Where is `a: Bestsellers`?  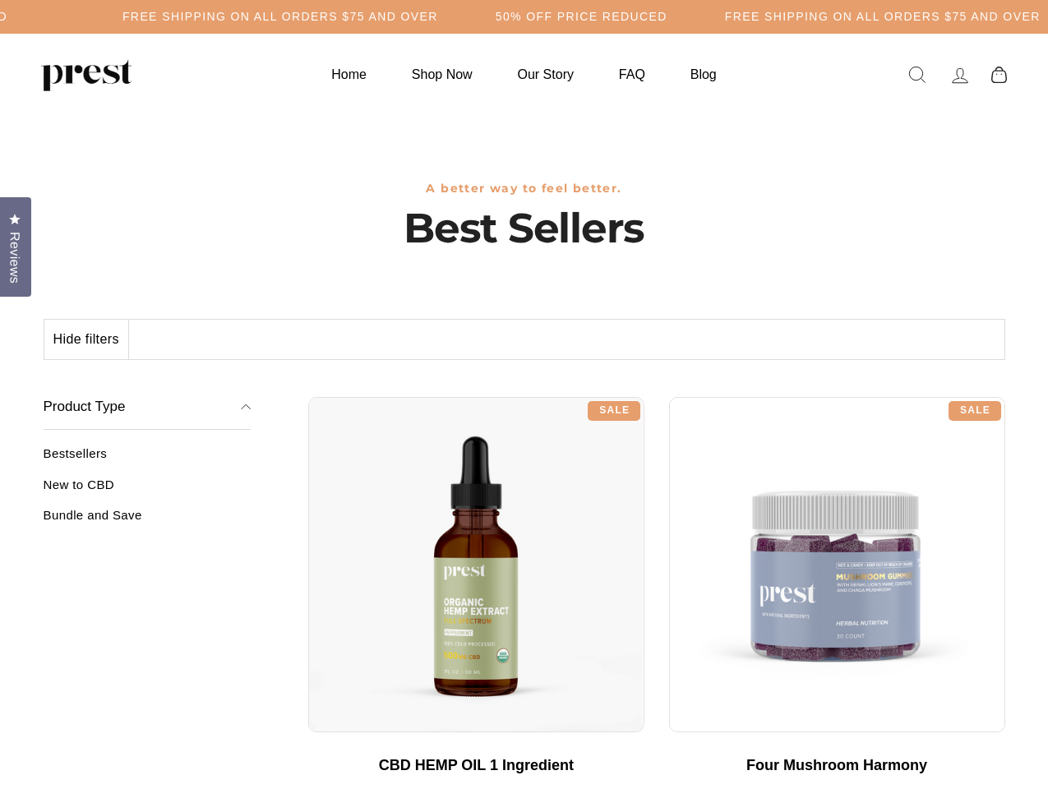 a: Bestsellers is located at coordinates (147, 459).